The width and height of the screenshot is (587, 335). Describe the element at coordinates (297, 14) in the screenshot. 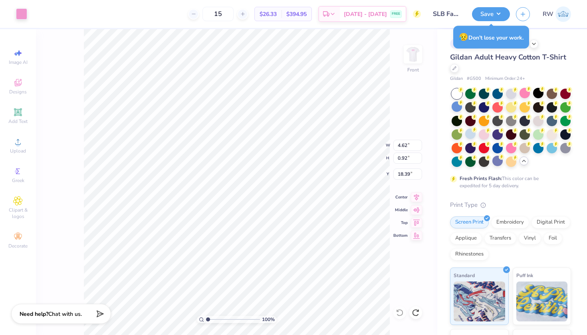

I see `span: $394.95` at that location.